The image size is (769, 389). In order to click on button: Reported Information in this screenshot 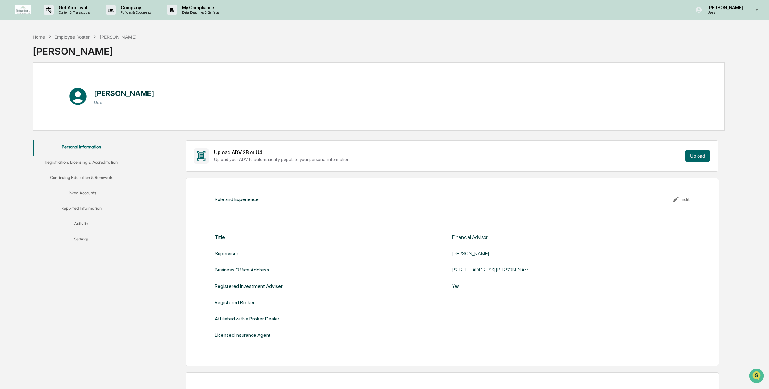, I will do `click(81, 209)`.